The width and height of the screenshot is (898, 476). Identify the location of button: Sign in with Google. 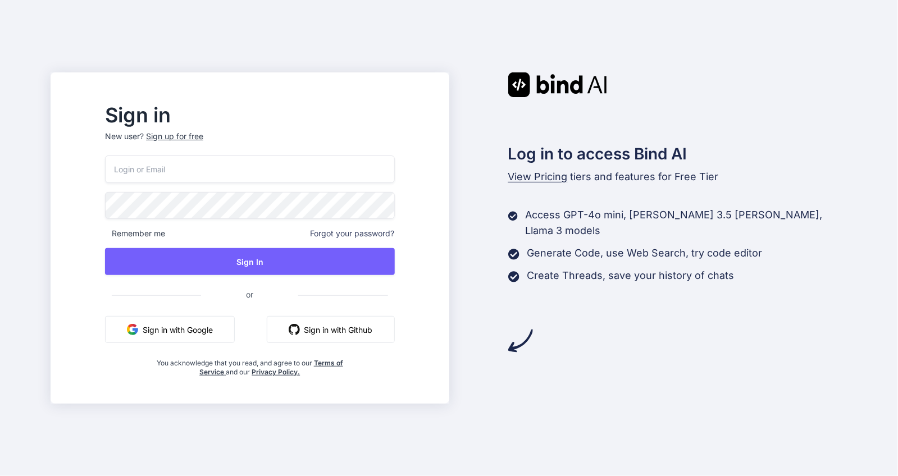
(170, 330).